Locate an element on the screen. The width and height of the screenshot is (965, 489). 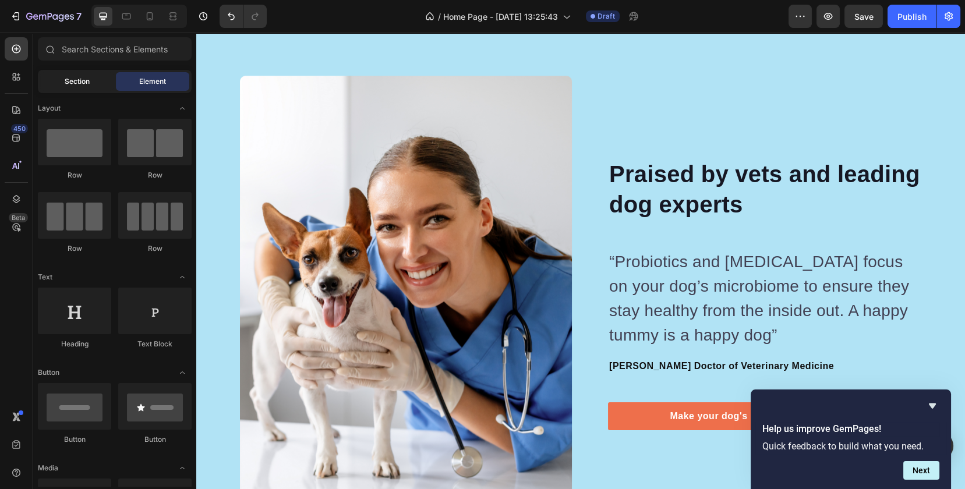
h2: Help us improve GemPages! is located at coordinates (851, 429).